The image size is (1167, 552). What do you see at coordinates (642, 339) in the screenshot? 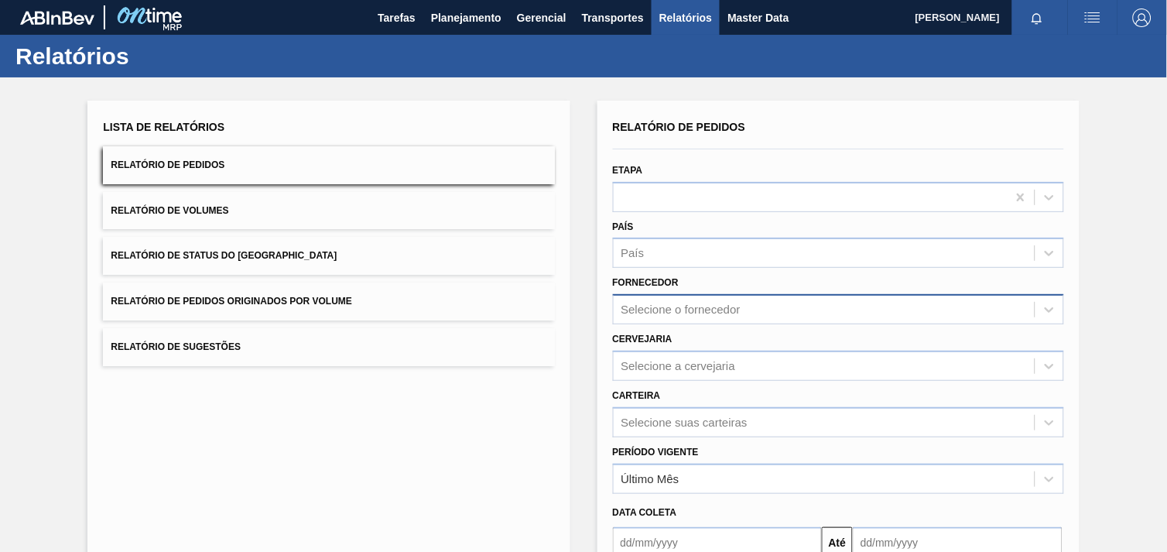
I see `label: Cervejaria` at bounding box center [642, 339].